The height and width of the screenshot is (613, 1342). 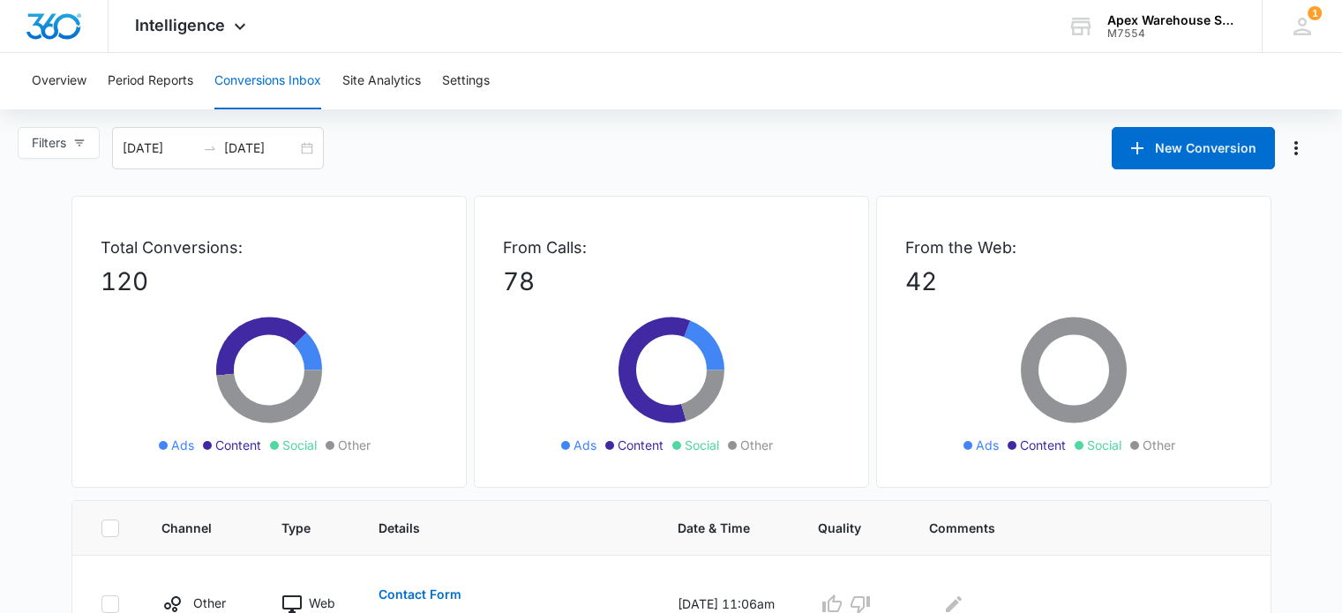 I want to click on p: 78, so click(x=671, y=281).